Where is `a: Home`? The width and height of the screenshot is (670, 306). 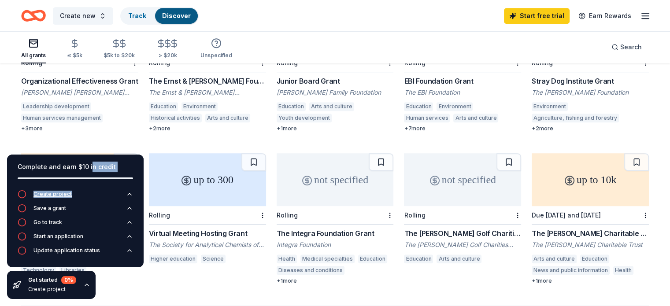 a: Home is located at coordinates (34, 15).